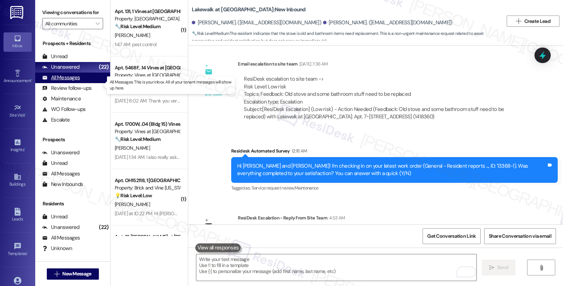 The image size is (563, 286). What do you see at coordinates (381, 113) in the screenshot?
I see `div: Subject: [ResiDesk Escalation] (Low risk) - Action Needed (Feedback: Old stove and some bathroom ...` at bounding box center [381, 113].